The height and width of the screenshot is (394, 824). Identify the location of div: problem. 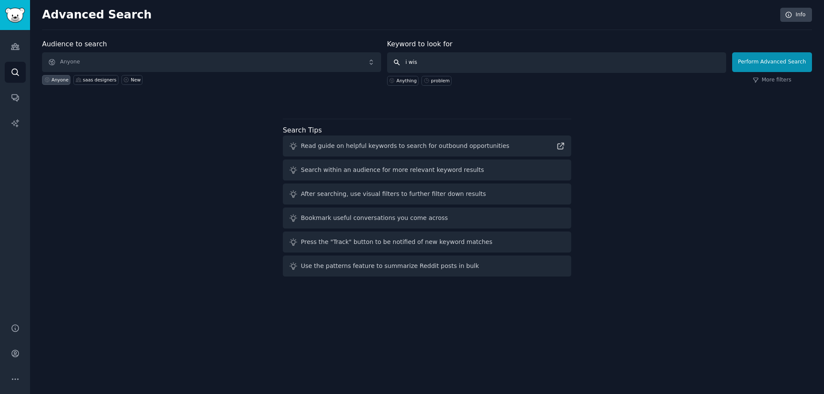
(440, 81).